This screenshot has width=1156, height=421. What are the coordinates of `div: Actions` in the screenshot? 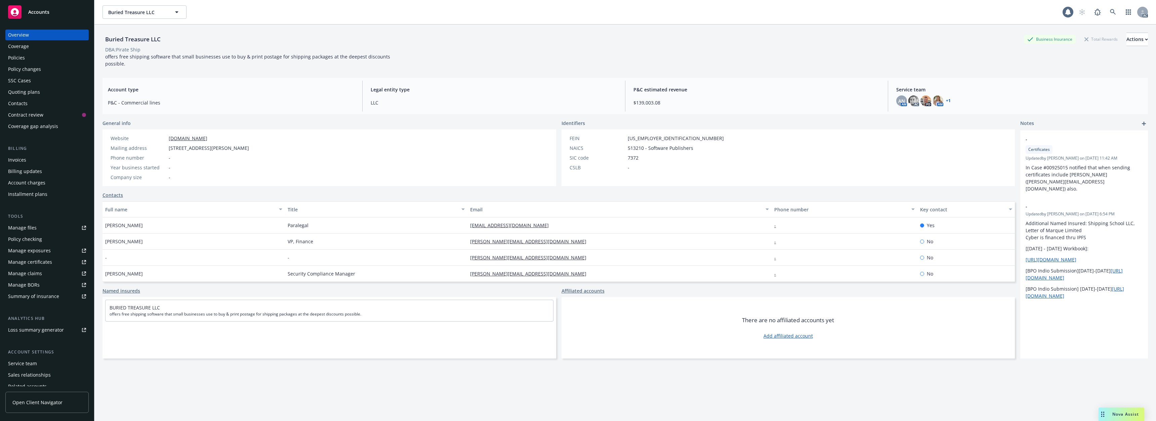 It's located at (1137, 39).